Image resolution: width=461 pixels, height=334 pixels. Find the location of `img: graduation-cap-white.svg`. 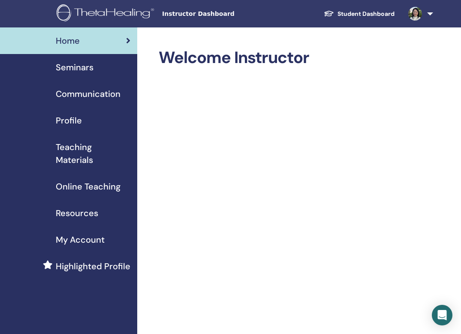

img: graduation-cap-white.svg is located at coordinates (329, 13).